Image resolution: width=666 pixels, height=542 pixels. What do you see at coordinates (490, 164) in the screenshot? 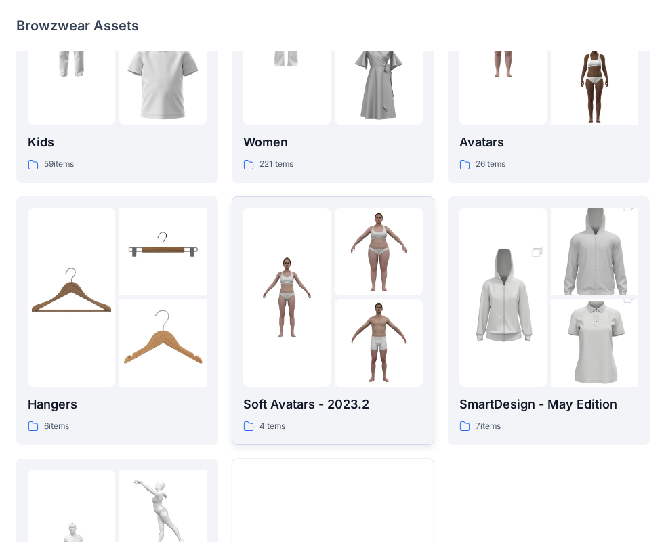
I see `p: 26 items` at bounding box center [490, 164].